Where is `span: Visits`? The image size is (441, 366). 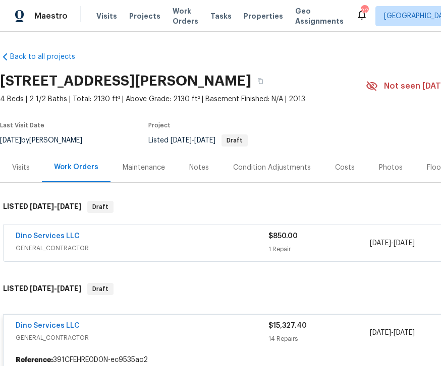 span: Visits is located at coordinates (106, 16).